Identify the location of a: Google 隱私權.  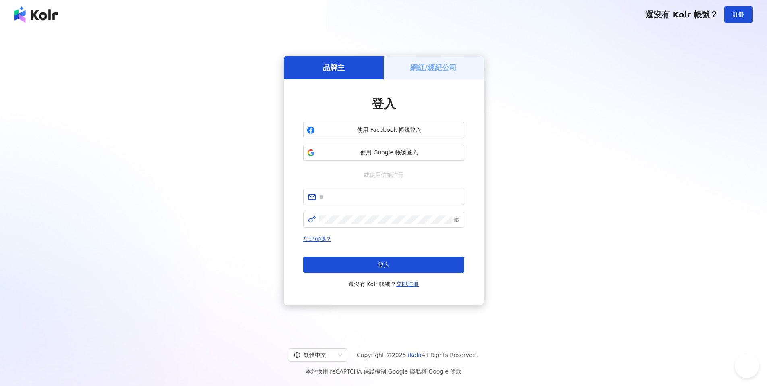
(407, 371).